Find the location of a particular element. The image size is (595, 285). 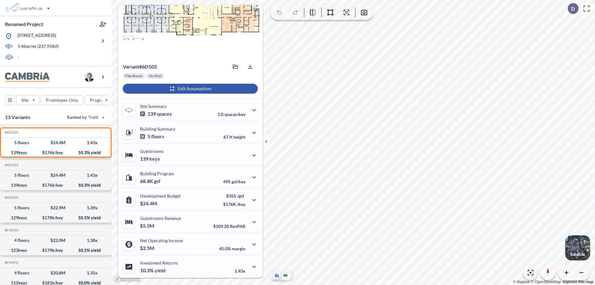

span: yield is located at coordinates (160, 270).